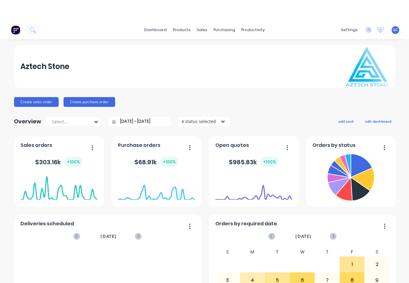  What do you see at coordinates (139, 145) in the screenshot?
I see `span: Purchase orders` at bounding box center [139, 145].